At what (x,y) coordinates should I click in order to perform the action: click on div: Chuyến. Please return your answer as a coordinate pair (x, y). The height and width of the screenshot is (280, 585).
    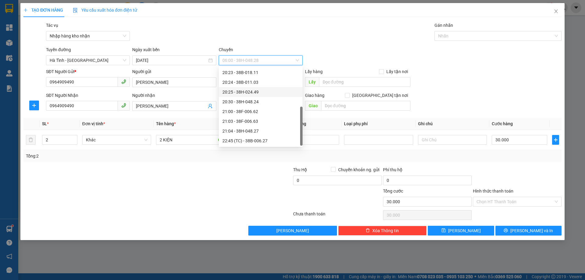
    Looking at the image, I should click on (261, 51).